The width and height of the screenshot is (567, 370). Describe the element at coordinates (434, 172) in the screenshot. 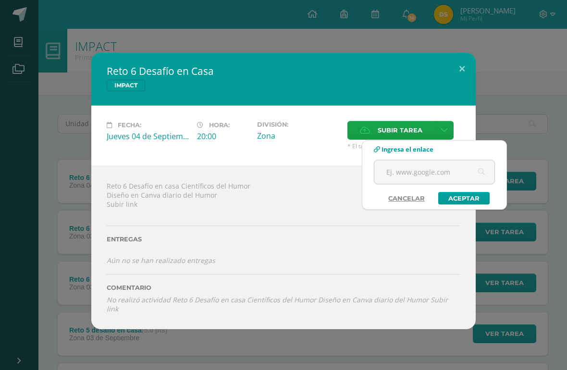

I see `input: Ej. www.google.com` at that location.